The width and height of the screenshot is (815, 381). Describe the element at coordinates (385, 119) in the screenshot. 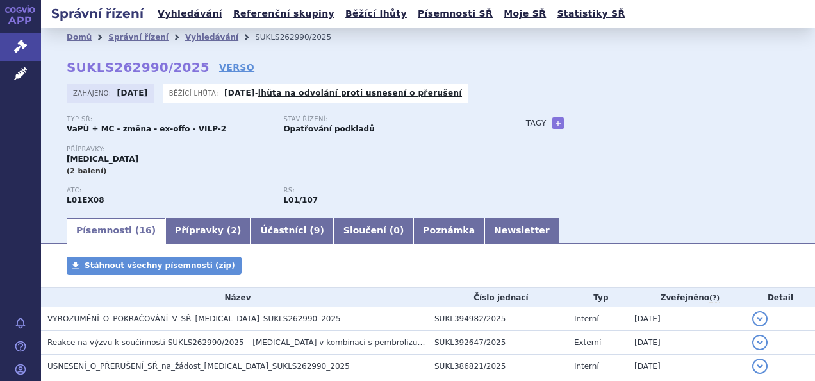

I see `p: Stav řízení:` at that location.